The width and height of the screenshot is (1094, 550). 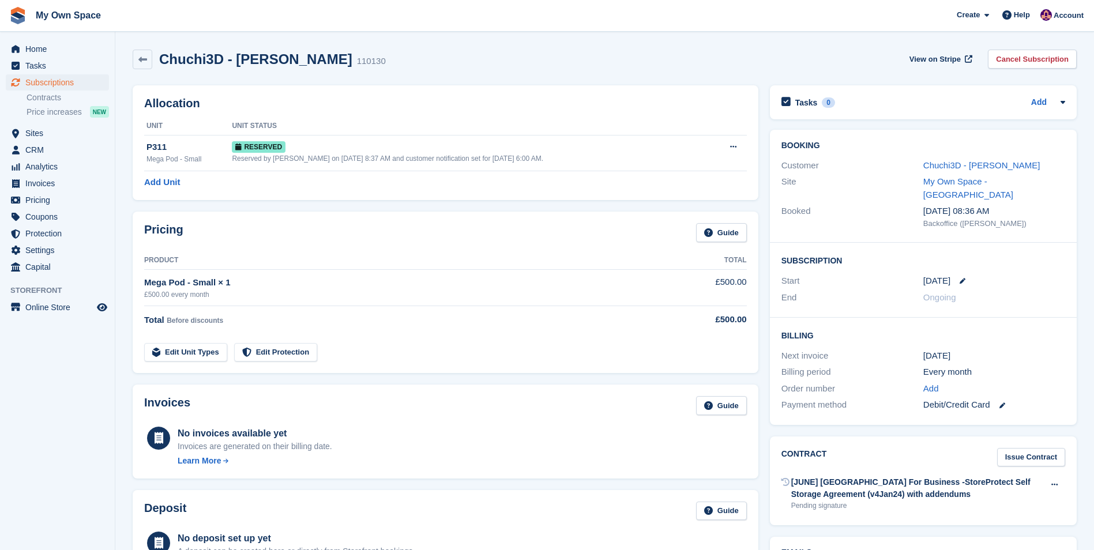 I want to click on div: Every month, so click(x=994, y=372).